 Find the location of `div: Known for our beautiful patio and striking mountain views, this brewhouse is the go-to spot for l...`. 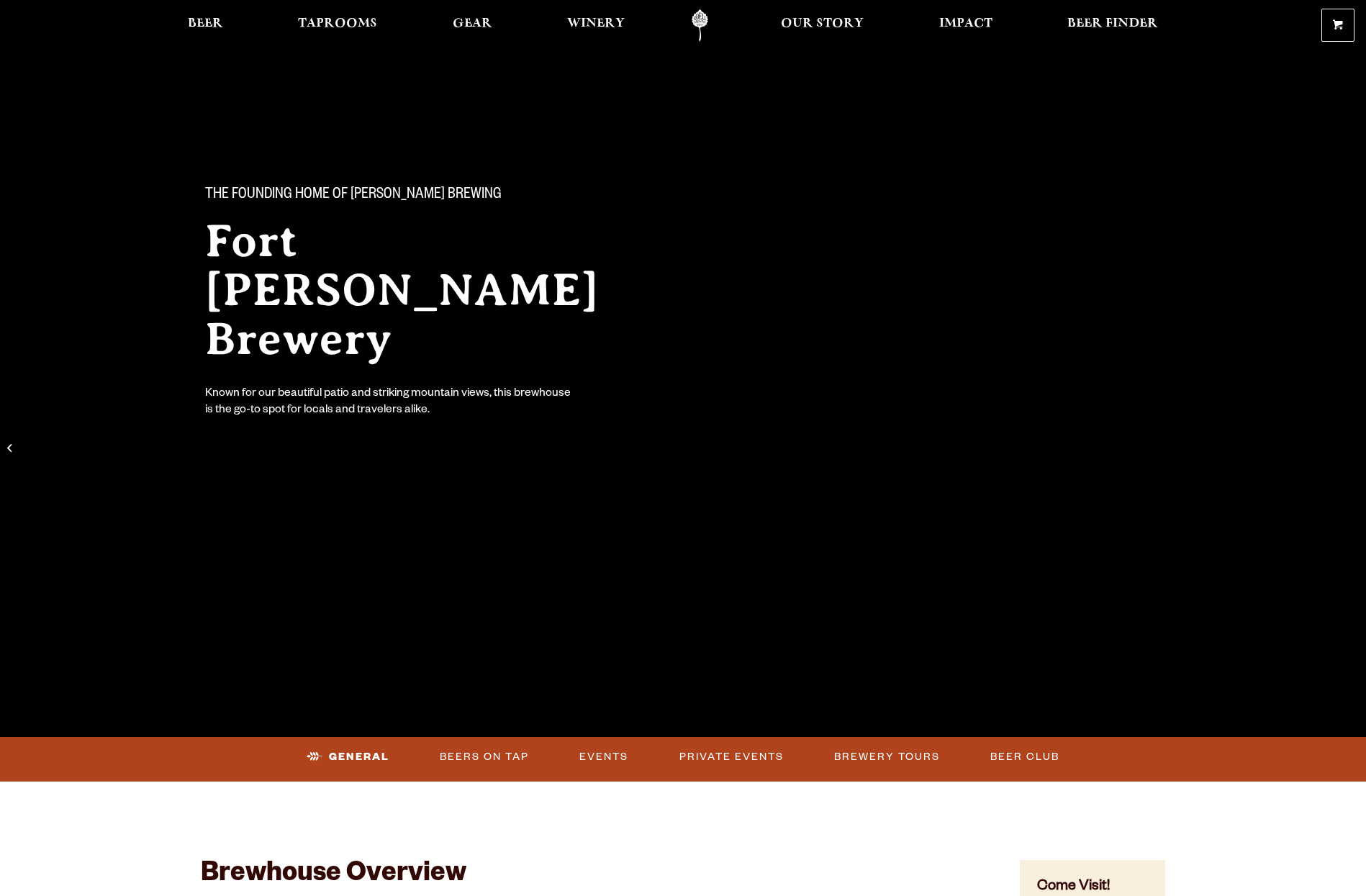

div: Known for our beautiful patio and striking mountain views, this brewhouse is the go-to spot for l... is located at coordinates (389, 403).